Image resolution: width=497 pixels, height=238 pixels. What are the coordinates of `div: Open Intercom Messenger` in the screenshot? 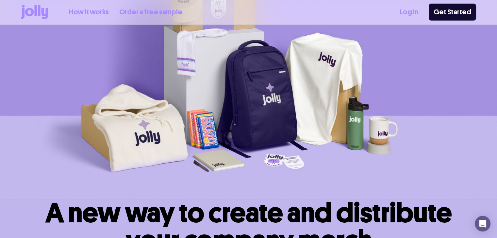 It's located at (483, 224).